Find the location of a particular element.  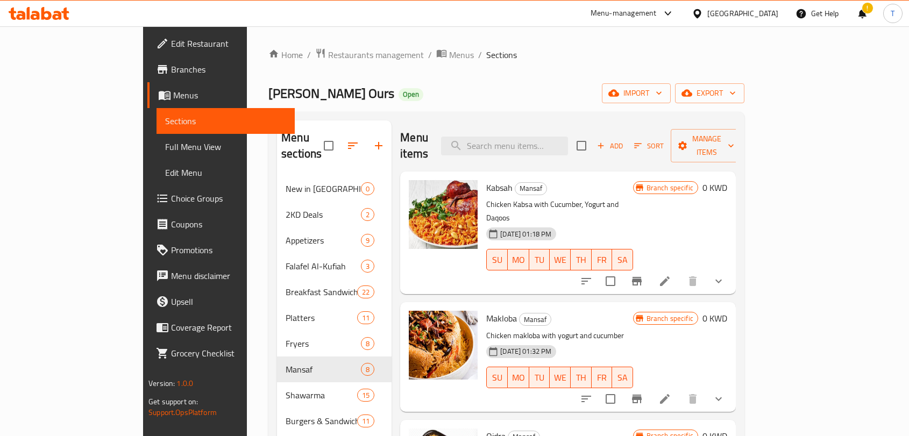

span: Sections is located at coordinates (225, 121).